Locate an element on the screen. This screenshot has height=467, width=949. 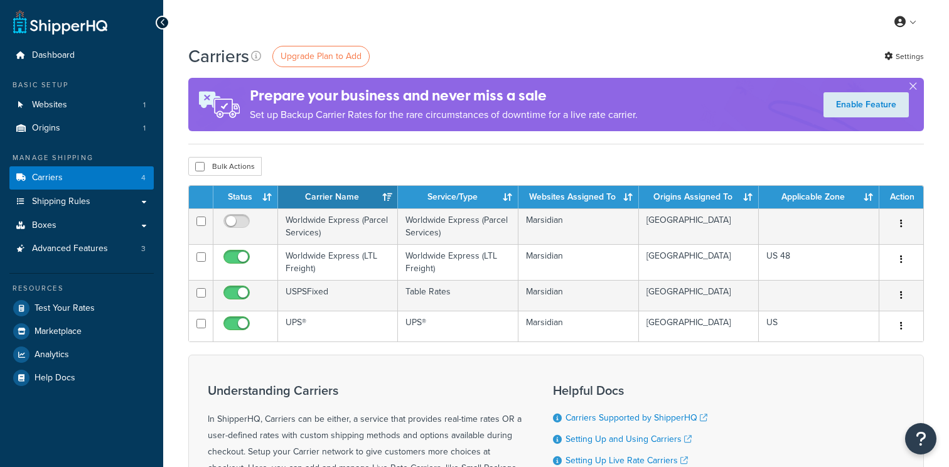
th: Applicable Zone: activate to sort column ascending is located at coordinates (819, 197).